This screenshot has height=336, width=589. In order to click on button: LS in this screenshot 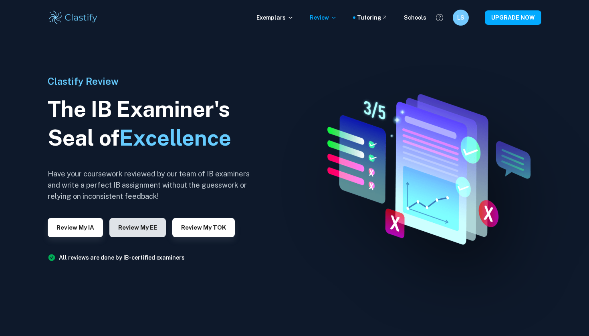, I will do `click(461, 18)`.